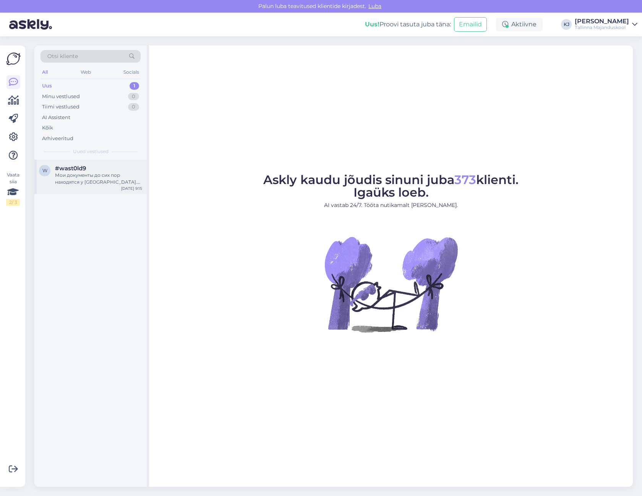 Image resolution: width=642 pixels, height=496 pixels. What do you see at coordinates (61, 107) in the screenshot?
I see `div: Tiimi vestlused` at bounding box center [61, 107].